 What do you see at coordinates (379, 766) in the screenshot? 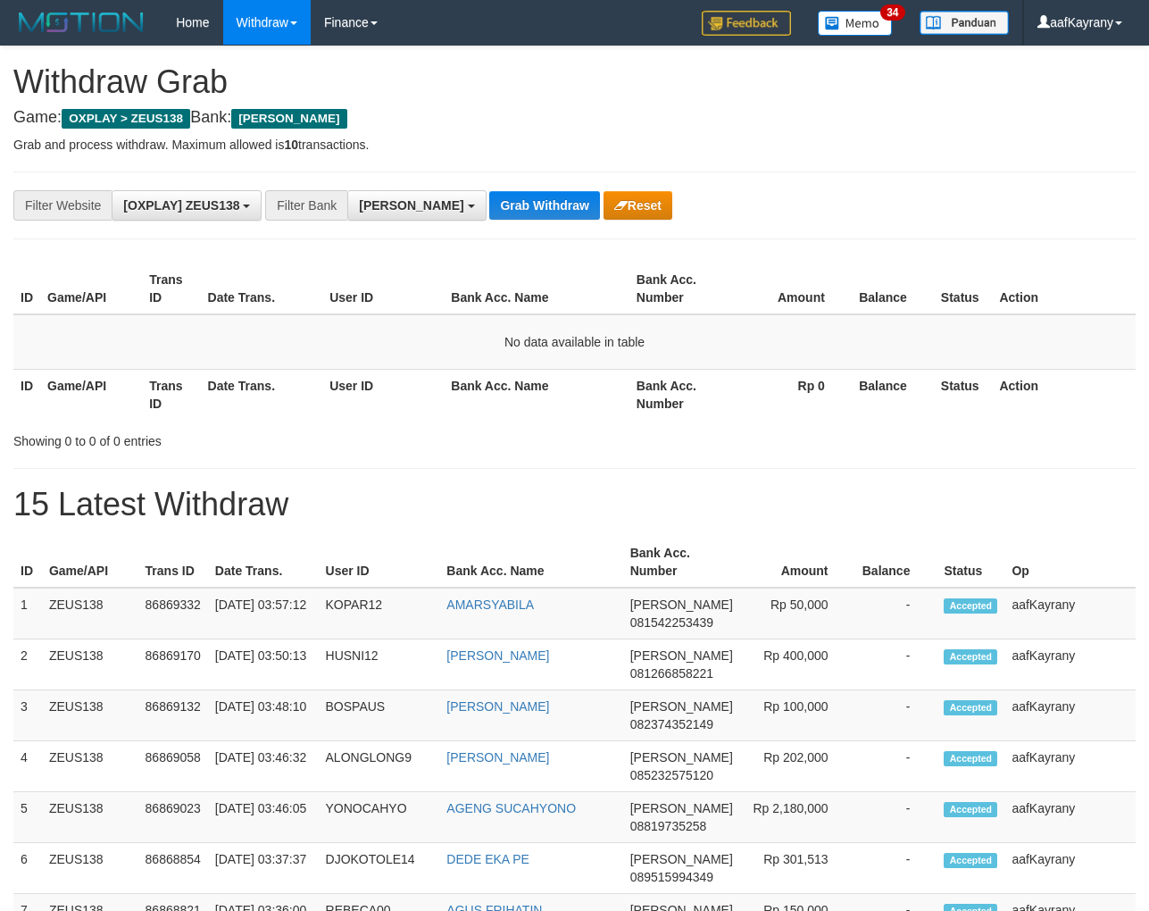
I see `td: ALONGLONG9` at bounding box center [379, 766].